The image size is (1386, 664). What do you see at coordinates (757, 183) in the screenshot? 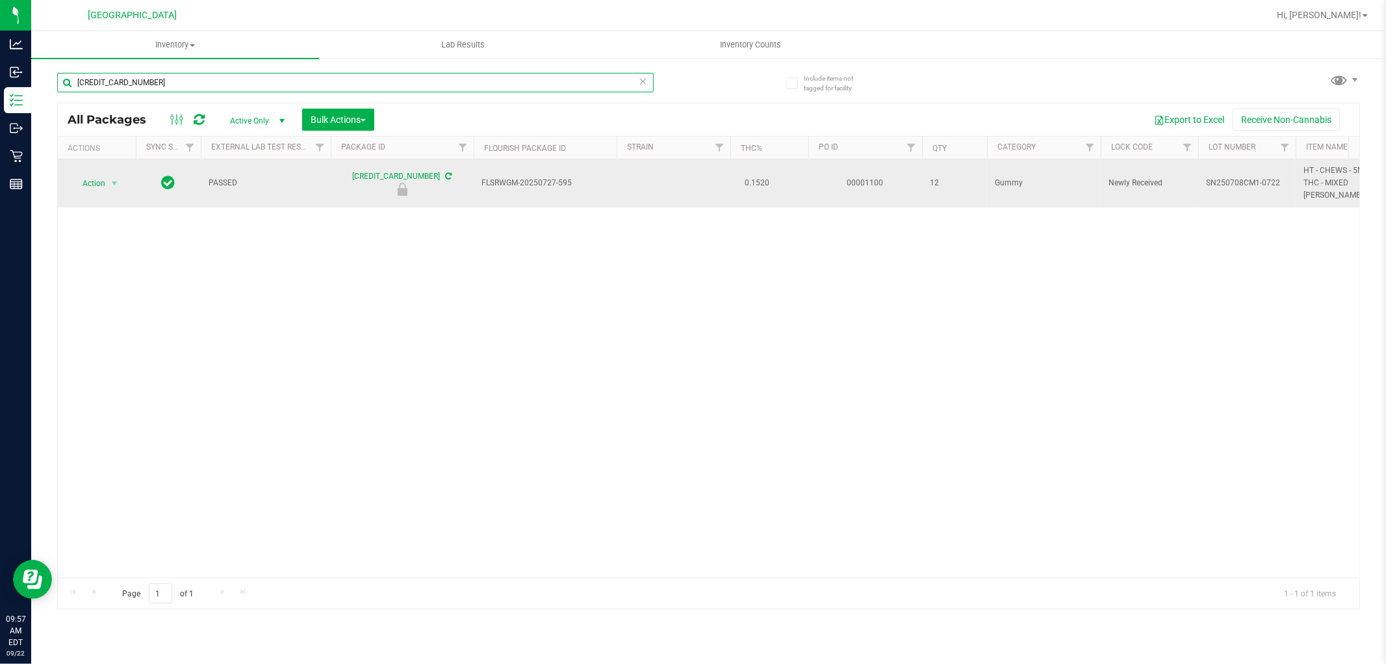
I see `span: 0.1520` at bounding box center [757, 183].